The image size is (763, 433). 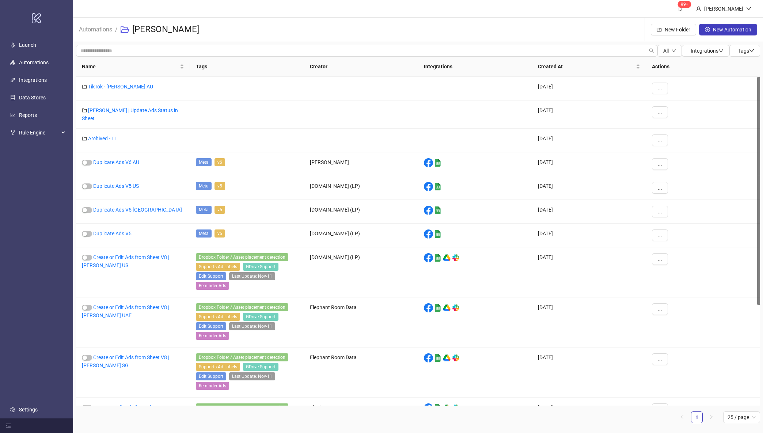 I want to click on span: Name, so click(x=130, y=67).